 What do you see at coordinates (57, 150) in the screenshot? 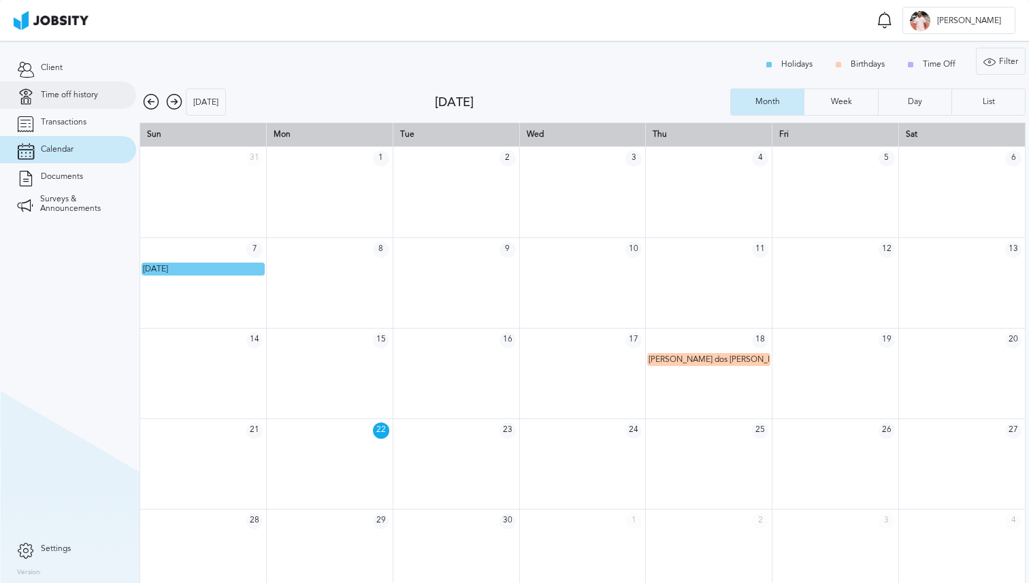
I see `span: Calendar` at bounding box center [57, 150].